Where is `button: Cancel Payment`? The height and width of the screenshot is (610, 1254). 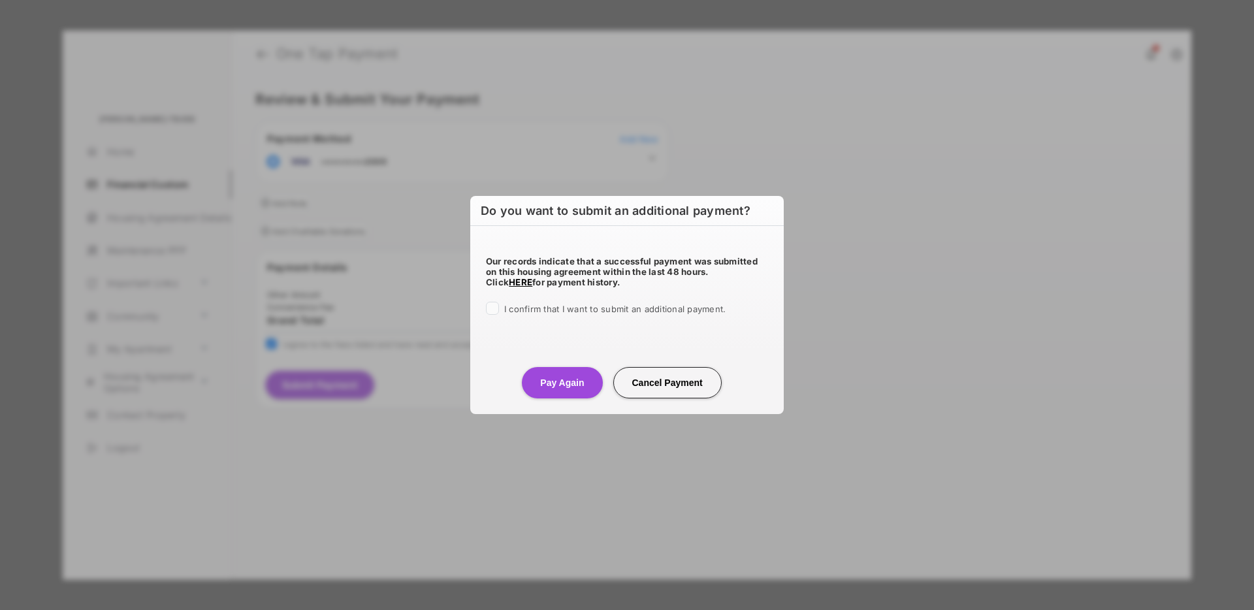
button: Cancel Payment is located at coordinates (667, 383).